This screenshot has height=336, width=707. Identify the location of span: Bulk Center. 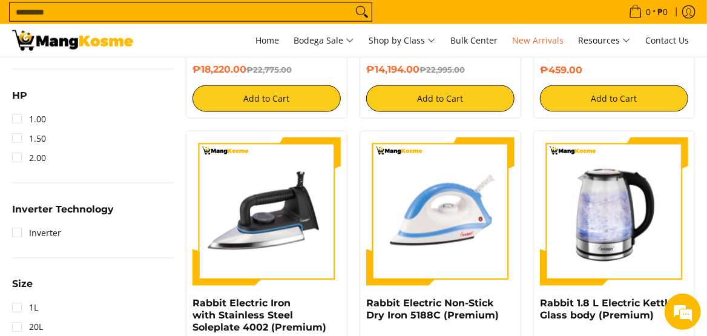
(474, 40).